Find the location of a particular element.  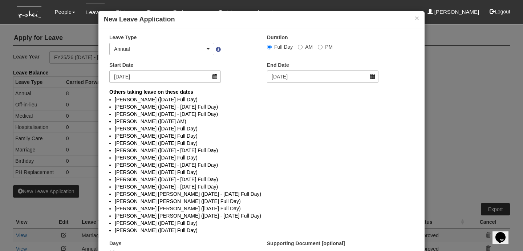

span: Full Day is located at coordinates (283, 47).